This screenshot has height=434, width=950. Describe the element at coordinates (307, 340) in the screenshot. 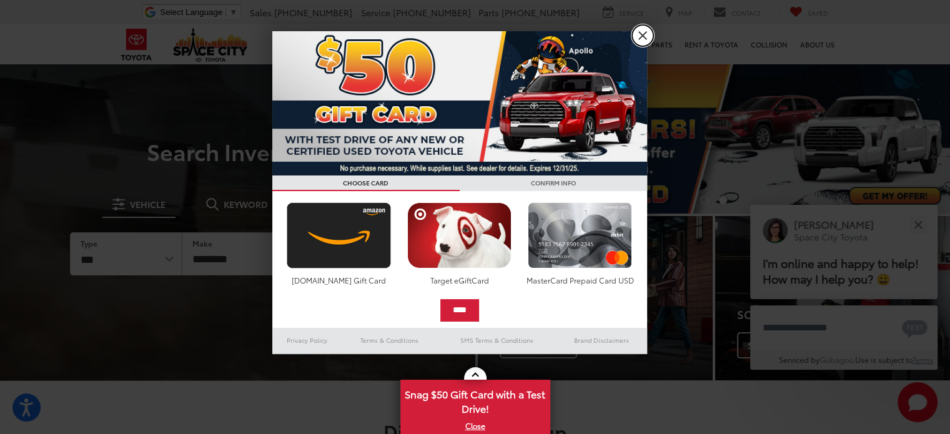

I see `a: Privacy Policy` at that location.